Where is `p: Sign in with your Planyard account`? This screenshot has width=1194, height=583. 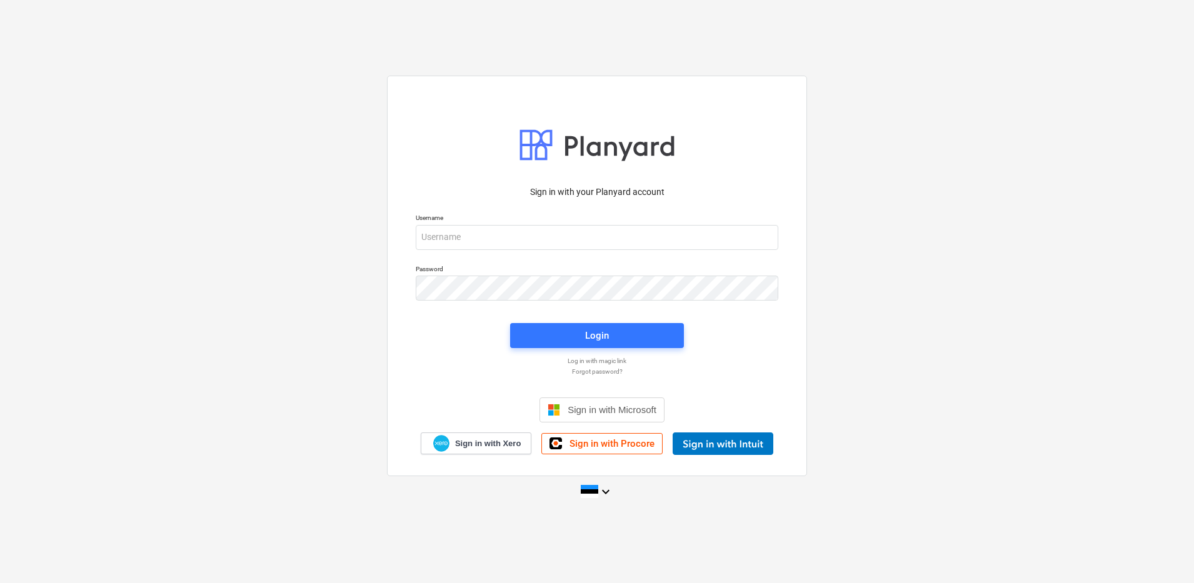 p: Sign in with your Planyard account is located at coordinates (597, 192).